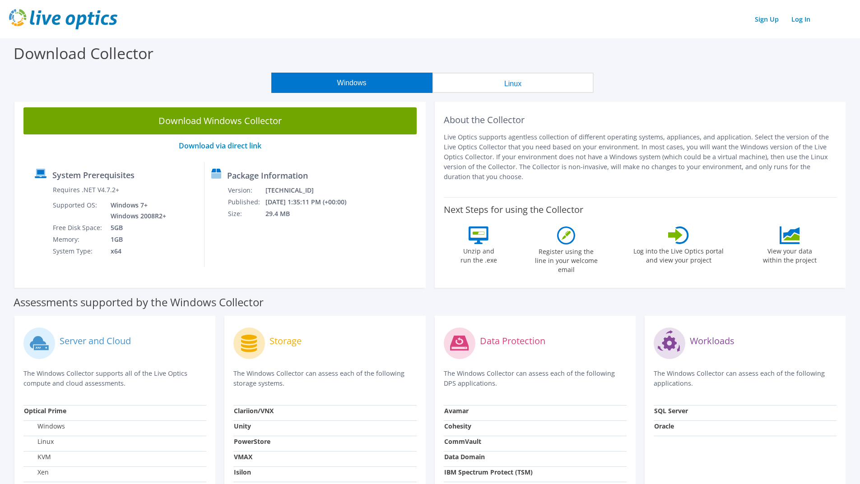 This screenshot has width=860, height=484. I want to click on strong: VMAX, so click(243, 457).